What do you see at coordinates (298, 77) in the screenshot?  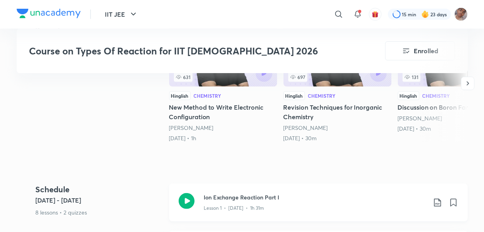 I see `span: 697` at bounding box center [298, 77].